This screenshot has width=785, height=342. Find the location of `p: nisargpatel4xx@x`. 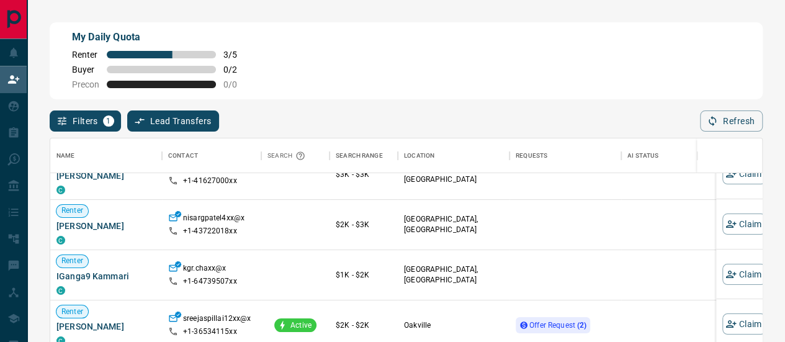

p: nisargpatel4xx@x is located at coordinates (213, 219).